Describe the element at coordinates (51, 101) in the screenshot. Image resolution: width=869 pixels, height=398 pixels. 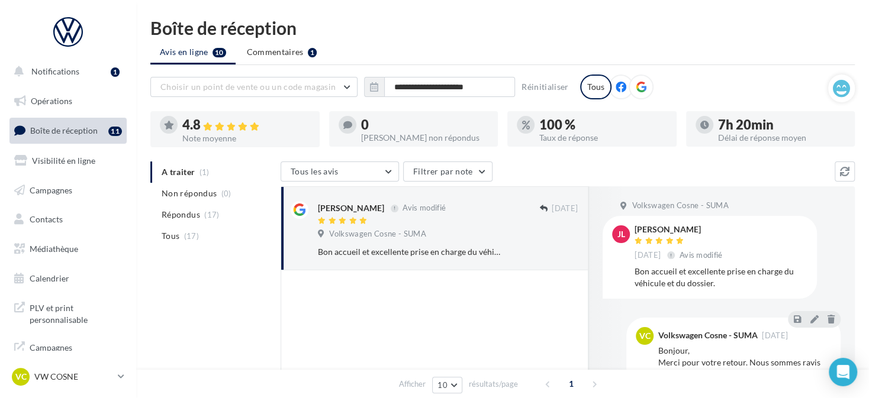
I see `span: Opérations` at that location.